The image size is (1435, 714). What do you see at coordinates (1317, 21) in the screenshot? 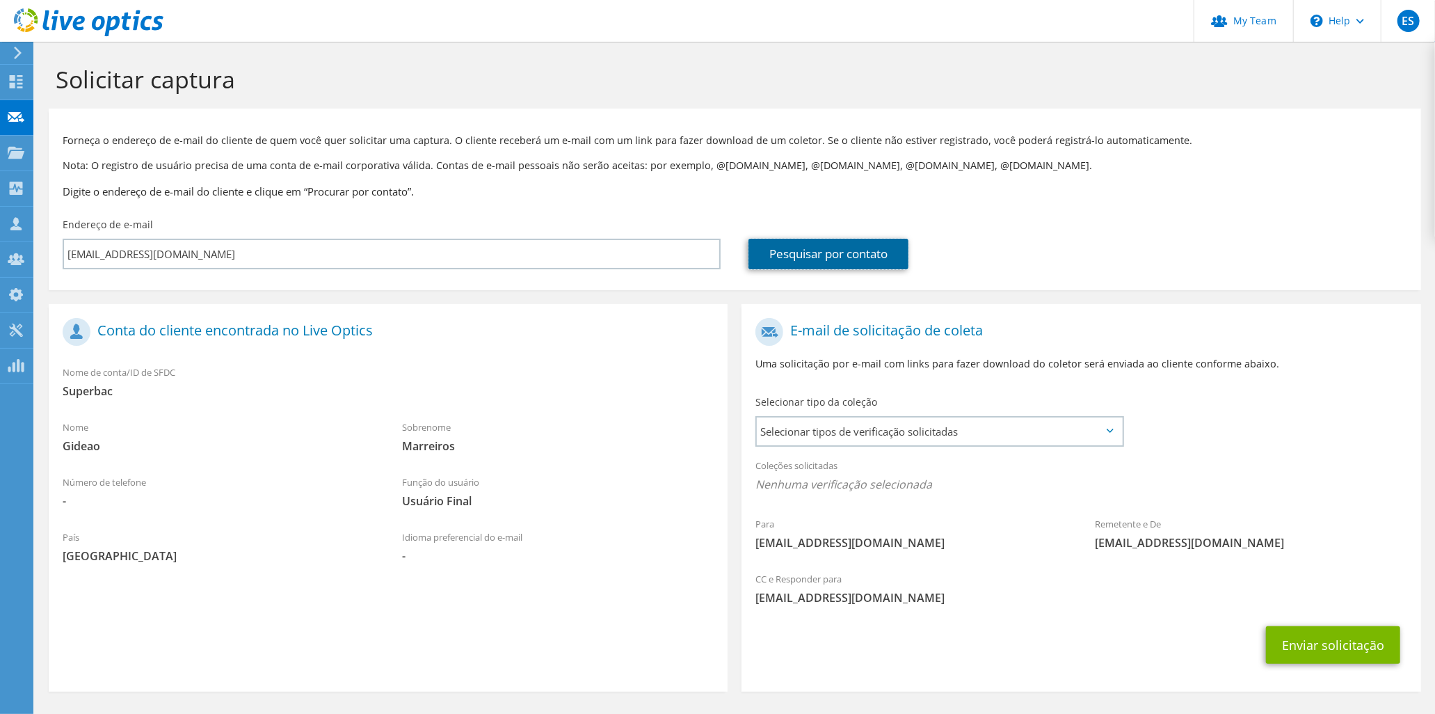
I see `svg: \n` at bounding box center [1317, 21].